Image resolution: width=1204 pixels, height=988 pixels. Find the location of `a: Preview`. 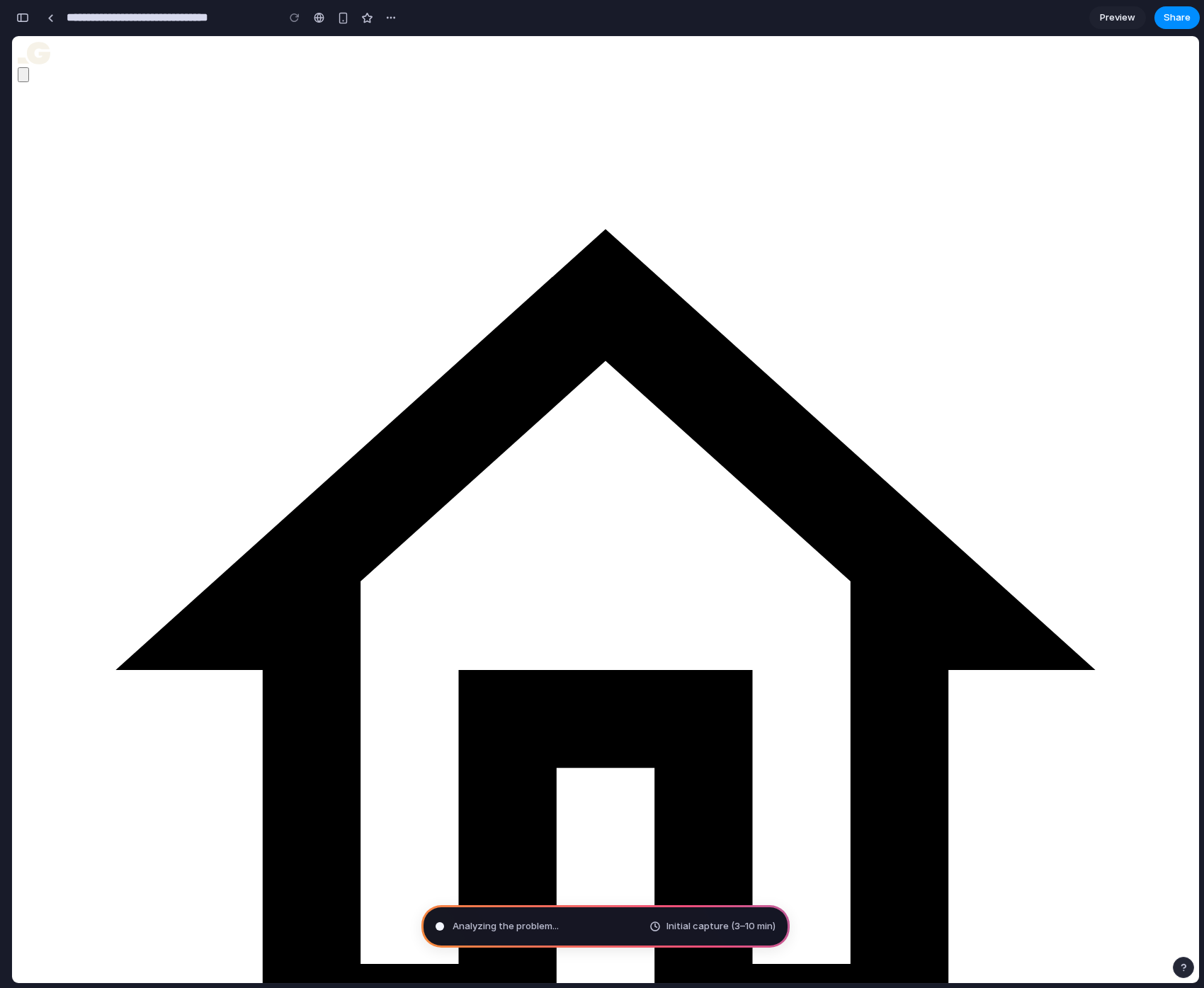

a: Preview is located at coordinates (1117, 18).